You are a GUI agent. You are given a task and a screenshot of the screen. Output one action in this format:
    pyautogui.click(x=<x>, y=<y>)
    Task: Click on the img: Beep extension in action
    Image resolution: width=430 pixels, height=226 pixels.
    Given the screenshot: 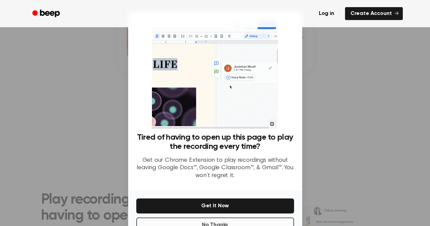 What is the action you would take?
    pyautogui.click(x=215, y=74)
    